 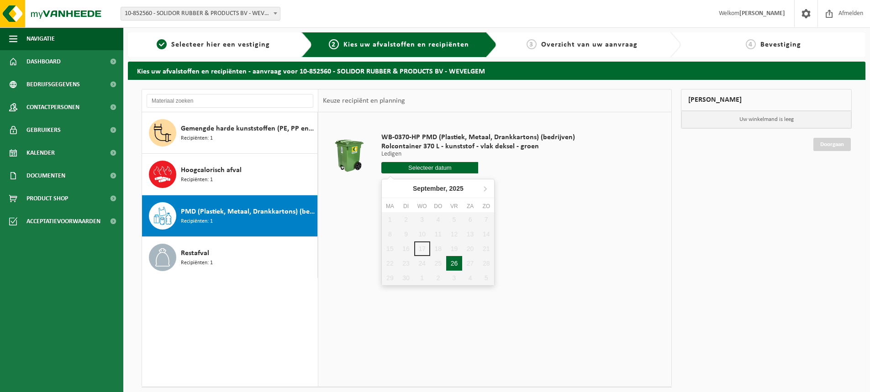 What do you see at coordinates (41, 153) in the screenshot?
I see `span: Kalender` at bounding box center [41, 153].